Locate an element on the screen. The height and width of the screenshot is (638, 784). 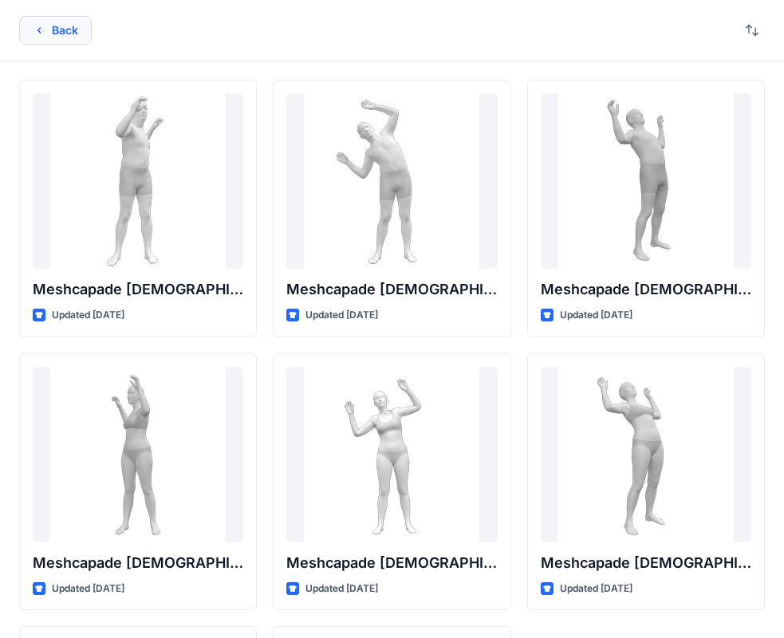
a: Meshcapade Female Bend Forward to Back Animation is located at coordinates (646, 455).